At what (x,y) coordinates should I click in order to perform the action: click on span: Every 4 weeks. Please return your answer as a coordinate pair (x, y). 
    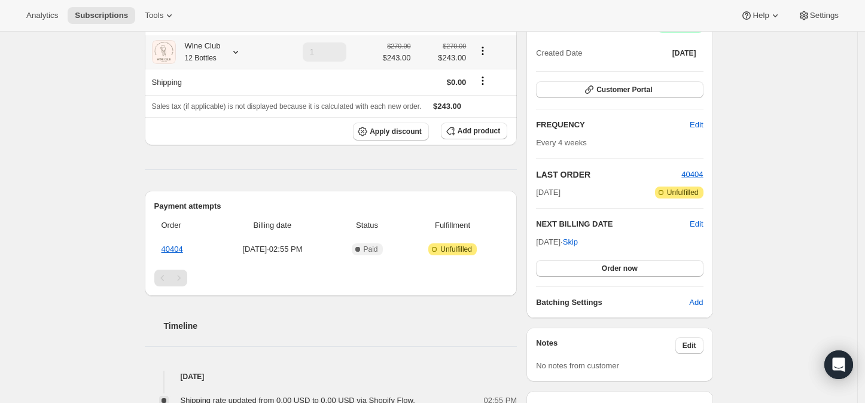
    Looking at the image, I should click on (561, 142).